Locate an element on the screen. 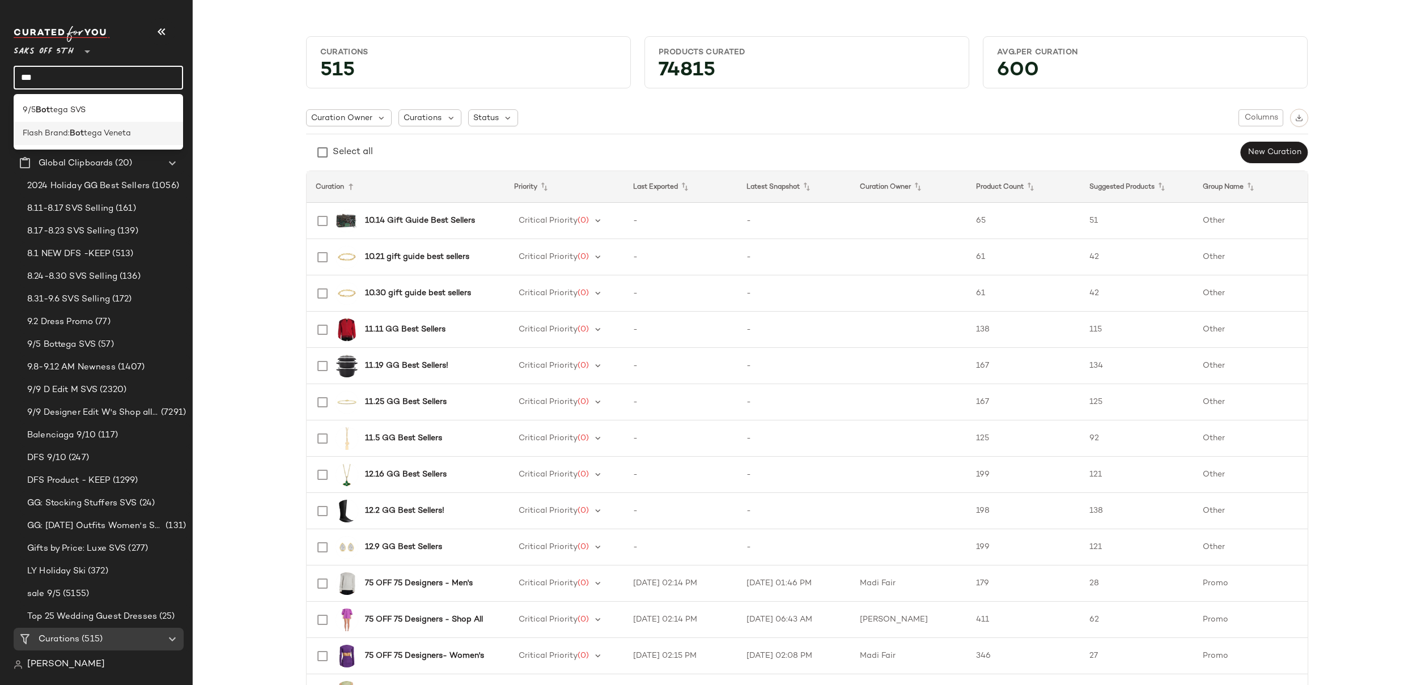 Image resolution: width=1421 pixels, height=685 pixels. td: 27 is located at coordinates (1137, 656).